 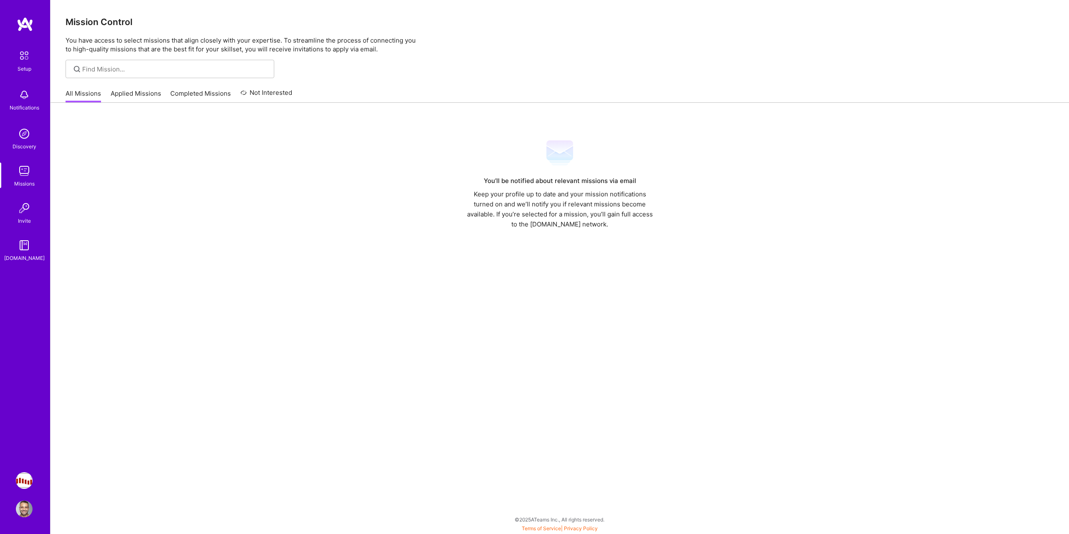 What do you see at coordinates (24, 171) in the screenshot?
I see `img: teamwork` at bounding box center [24, 171].